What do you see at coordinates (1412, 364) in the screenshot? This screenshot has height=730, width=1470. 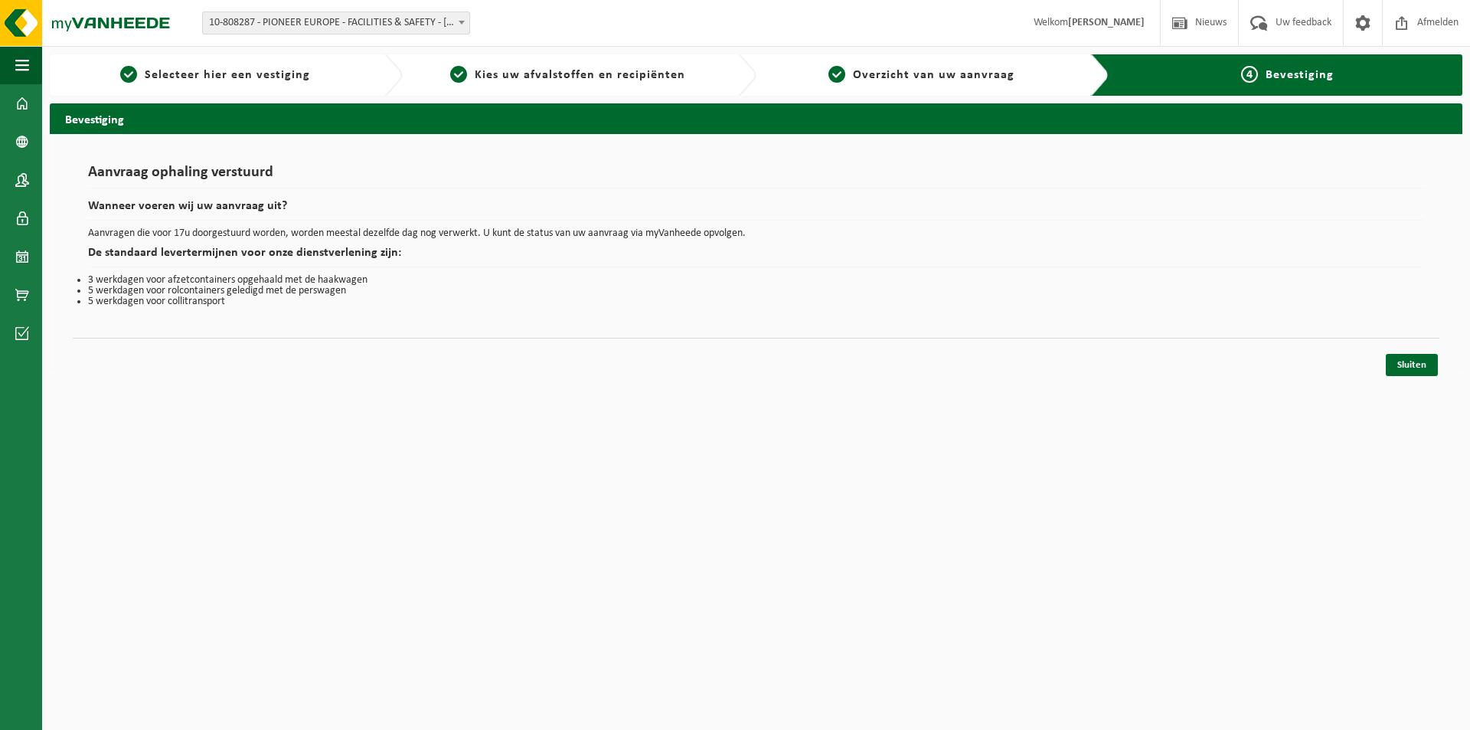 I see `a: Sluiten` at bounding box center [1412, 364].